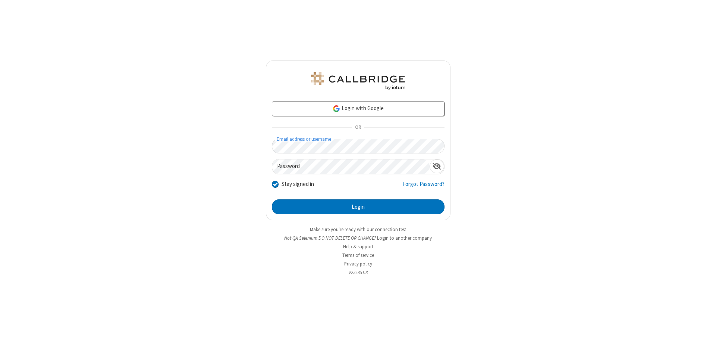  I want to click on a: Help & support, so click(358, 246).